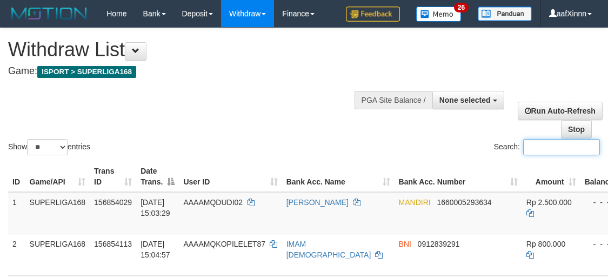 This screenshot has width=608, height=277. I want to click on th: Trans ID: activate to sort column ascending, so click(113, 176).